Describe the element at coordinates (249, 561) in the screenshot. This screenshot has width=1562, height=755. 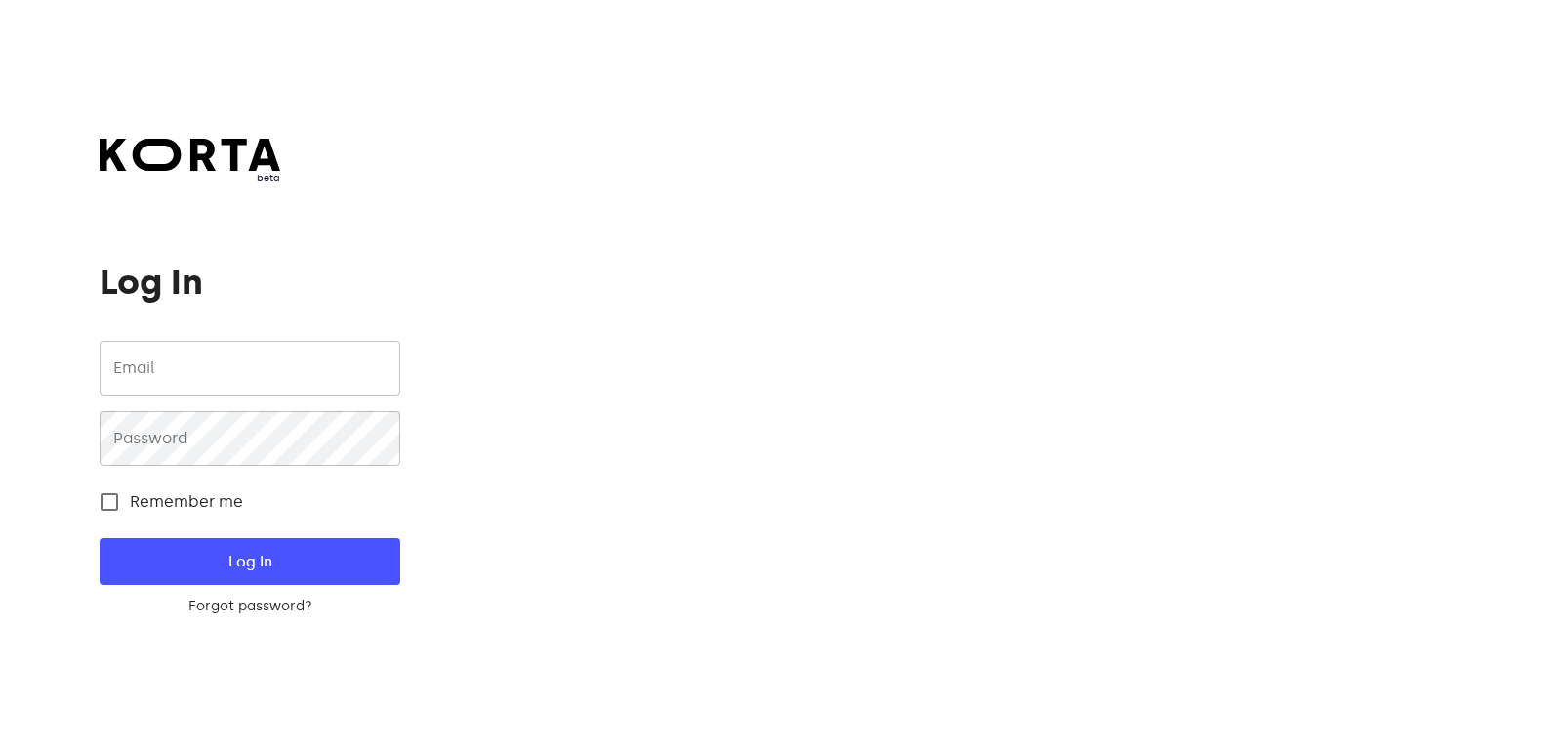
I see `button: Log In` at that location.